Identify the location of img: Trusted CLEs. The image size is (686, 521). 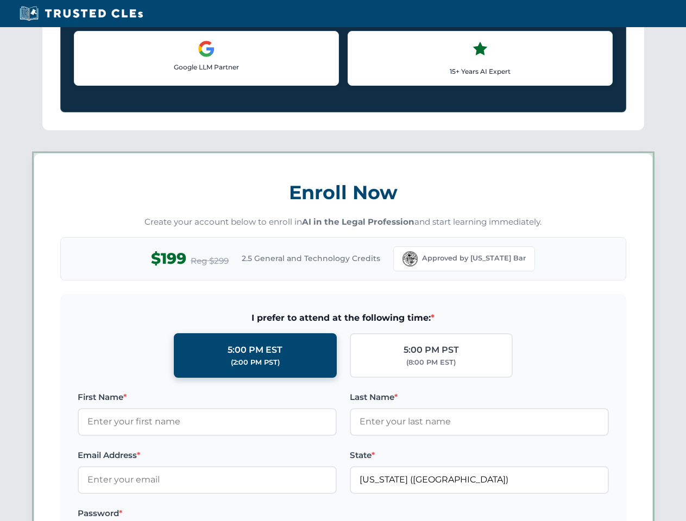
(81, 14).